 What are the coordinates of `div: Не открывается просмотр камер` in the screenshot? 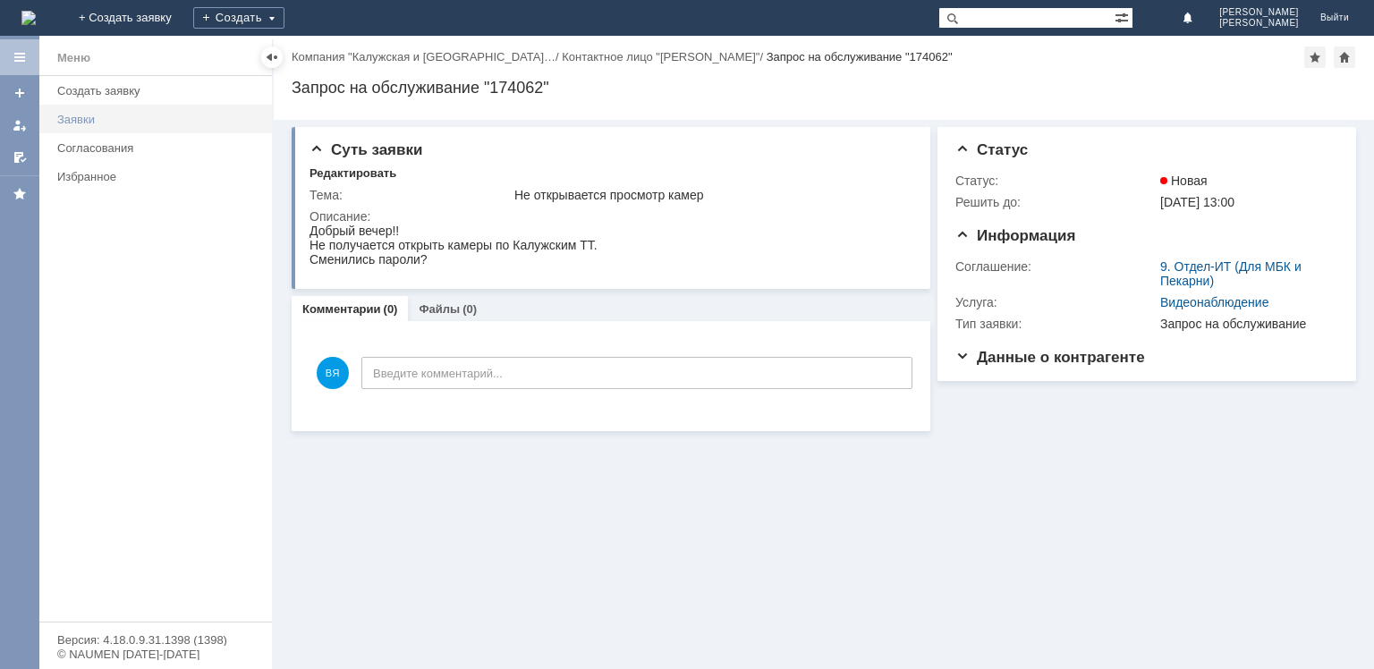 It's located at (710, 195).